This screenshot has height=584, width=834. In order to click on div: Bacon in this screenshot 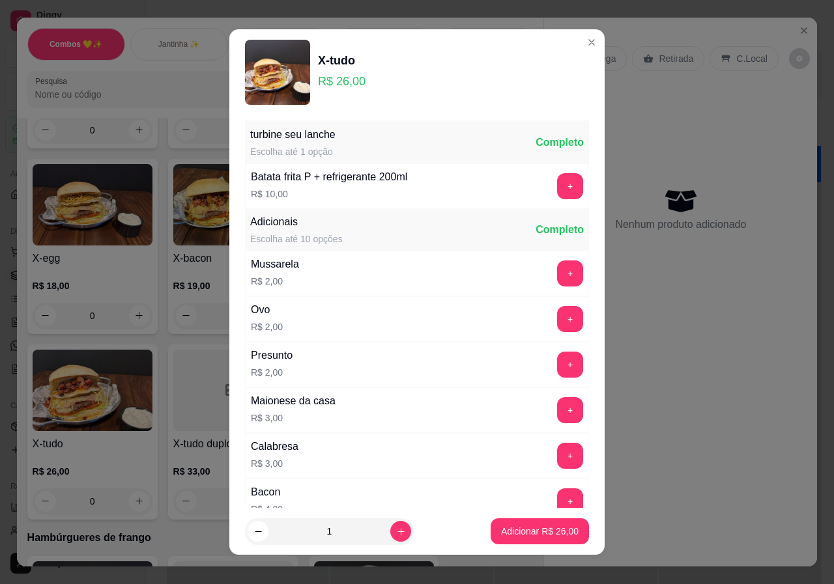, I will do `click(266, 492)`.